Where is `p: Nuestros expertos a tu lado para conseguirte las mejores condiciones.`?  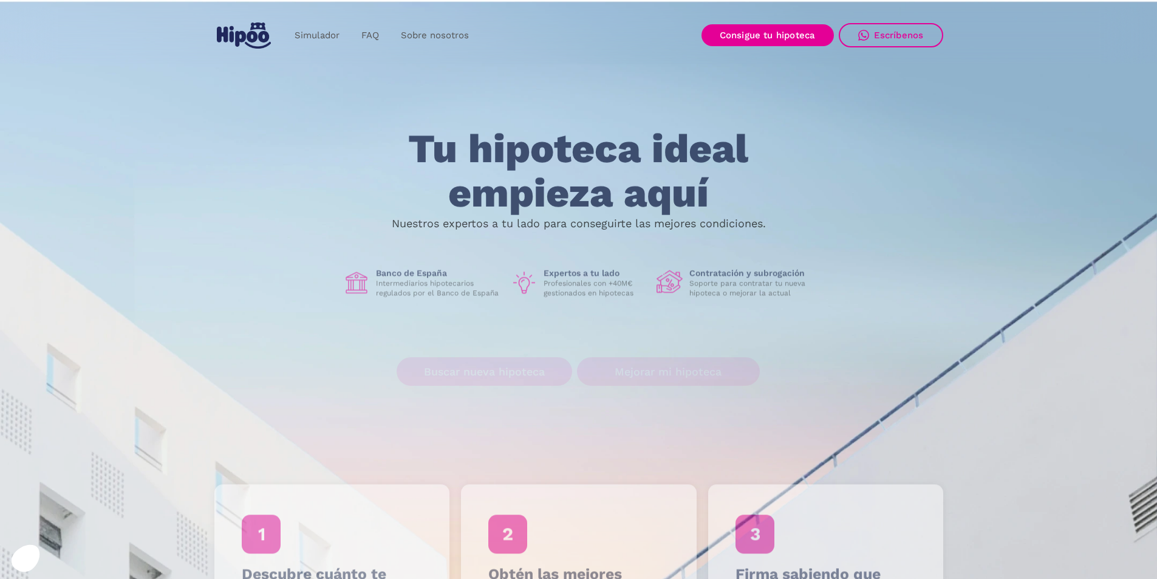 p: Nuestros expertos a tu lado para conseguirte las mejores condiciones. is located at coordinates (579, 224).